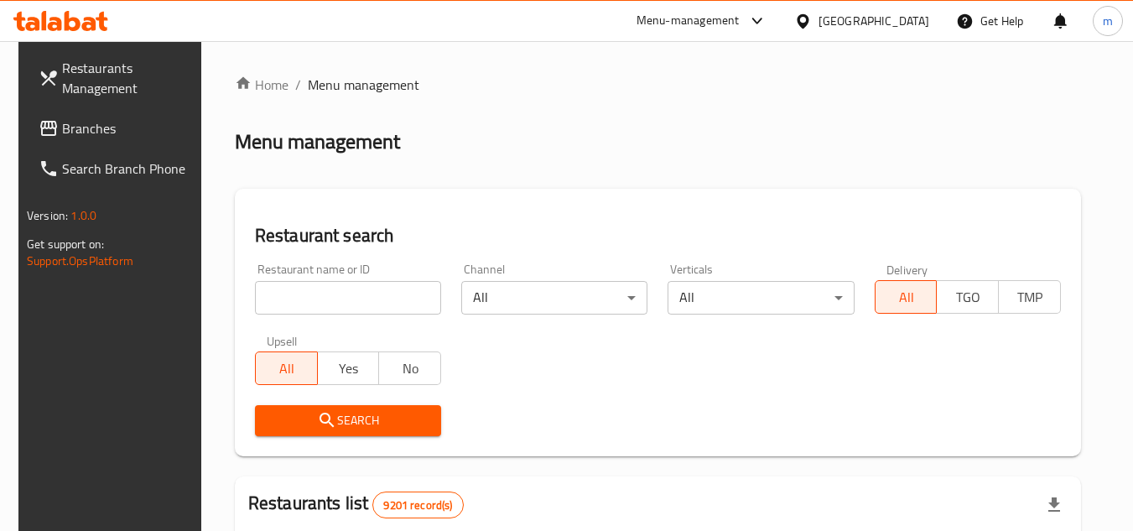 Image resolution: width=1133 pixels, height=531 pixels. I want to click on span: Restaurants Management, so click(128, 78).